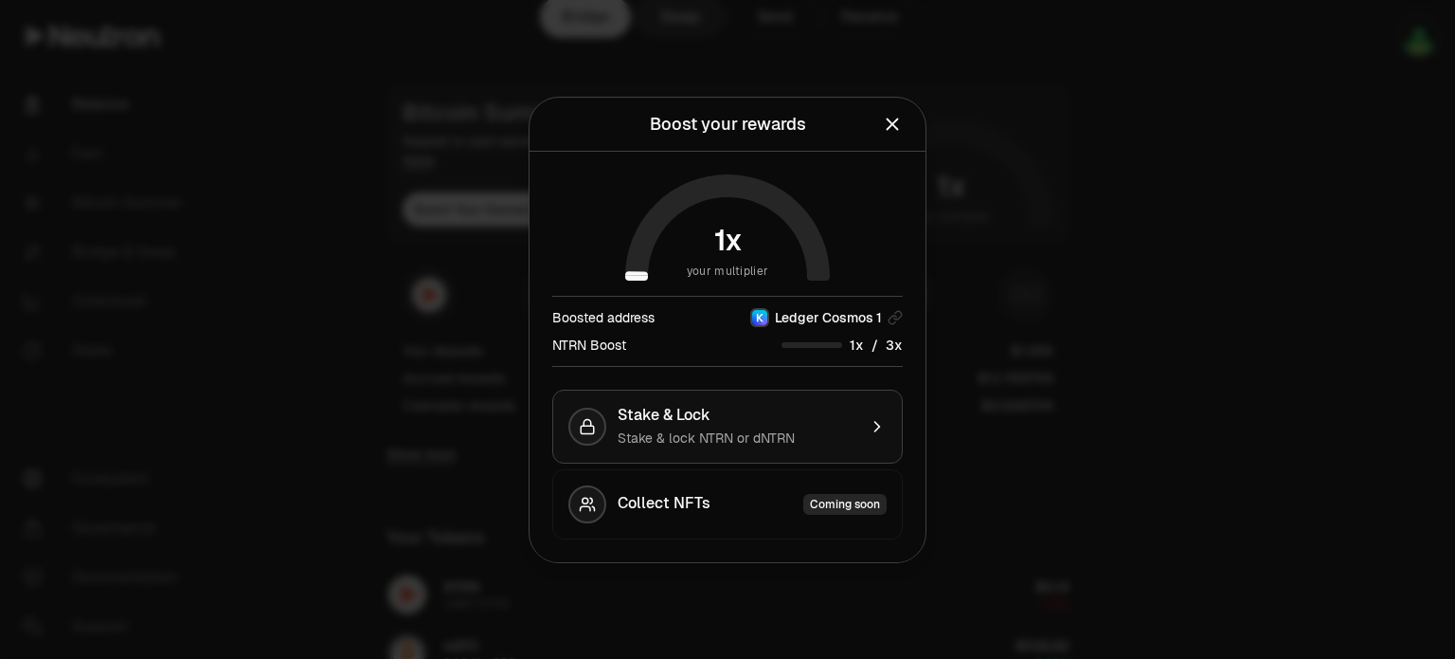 This screenshot has width=1455, height=659. I want to click on span: Stake & lock NTRN or dNTRN, so click(706, 438).